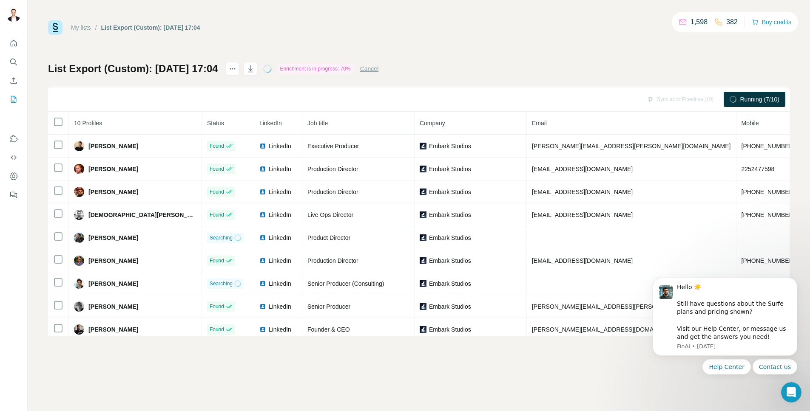  What do you see at coordinates (369, 69) in the screenshot?
I see `button: Cancel` at bounding box center [369, 69].